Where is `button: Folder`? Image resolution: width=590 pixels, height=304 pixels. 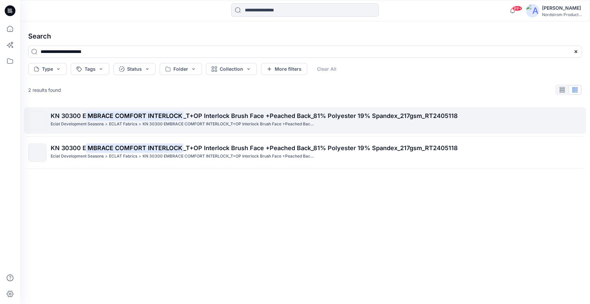
button: Folder is located at coordinates (181, 69).